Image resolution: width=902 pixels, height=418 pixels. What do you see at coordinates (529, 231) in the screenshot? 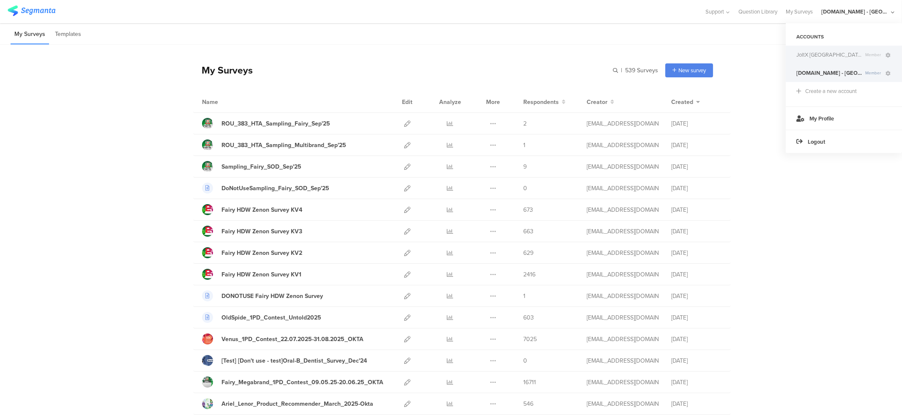
I see `span: 663` at bounding box center [529, 231].